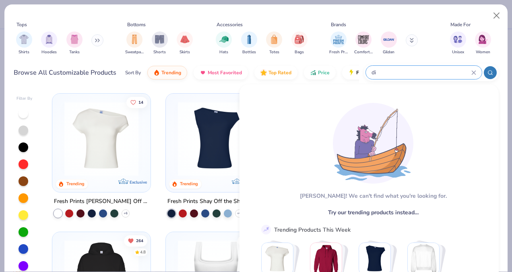 The width and height of the screenshot is (512, 272). I want to click on div: filter for Unisex, so click(458, 43).